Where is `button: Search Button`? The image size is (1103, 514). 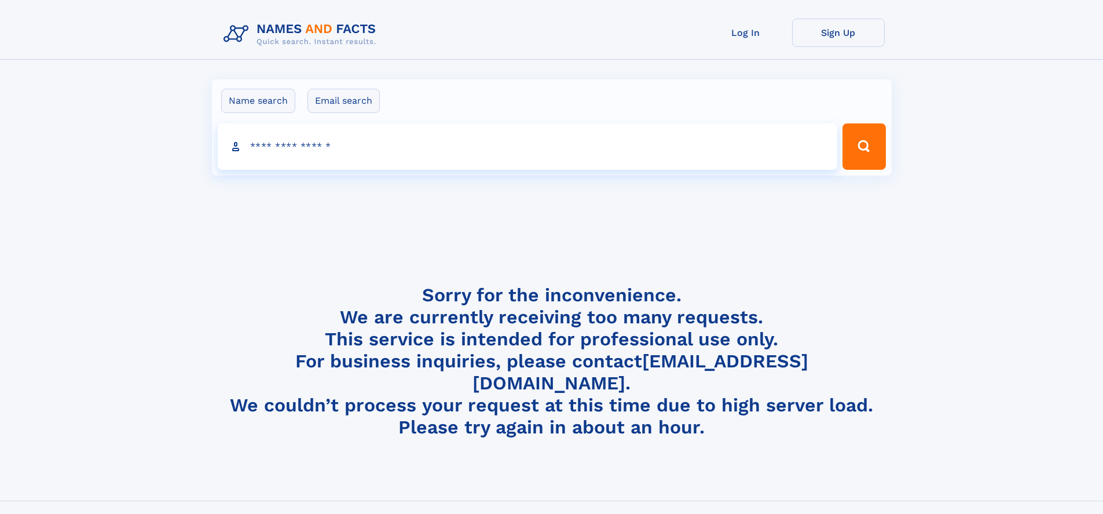
button: Search Button is located at coordinates (864, 147).